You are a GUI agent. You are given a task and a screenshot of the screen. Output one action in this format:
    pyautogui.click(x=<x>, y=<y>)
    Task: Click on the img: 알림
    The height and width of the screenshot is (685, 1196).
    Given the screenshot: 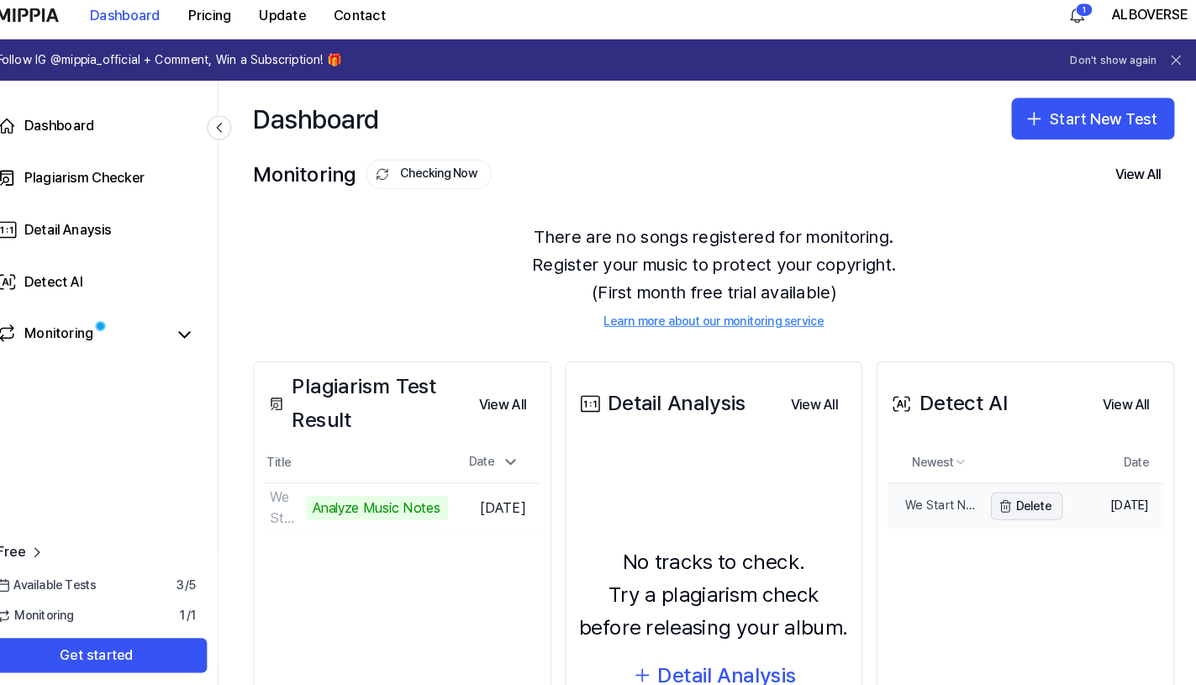 What is the action you would take?
    pyautogui.click(x=1069, y=24)
    